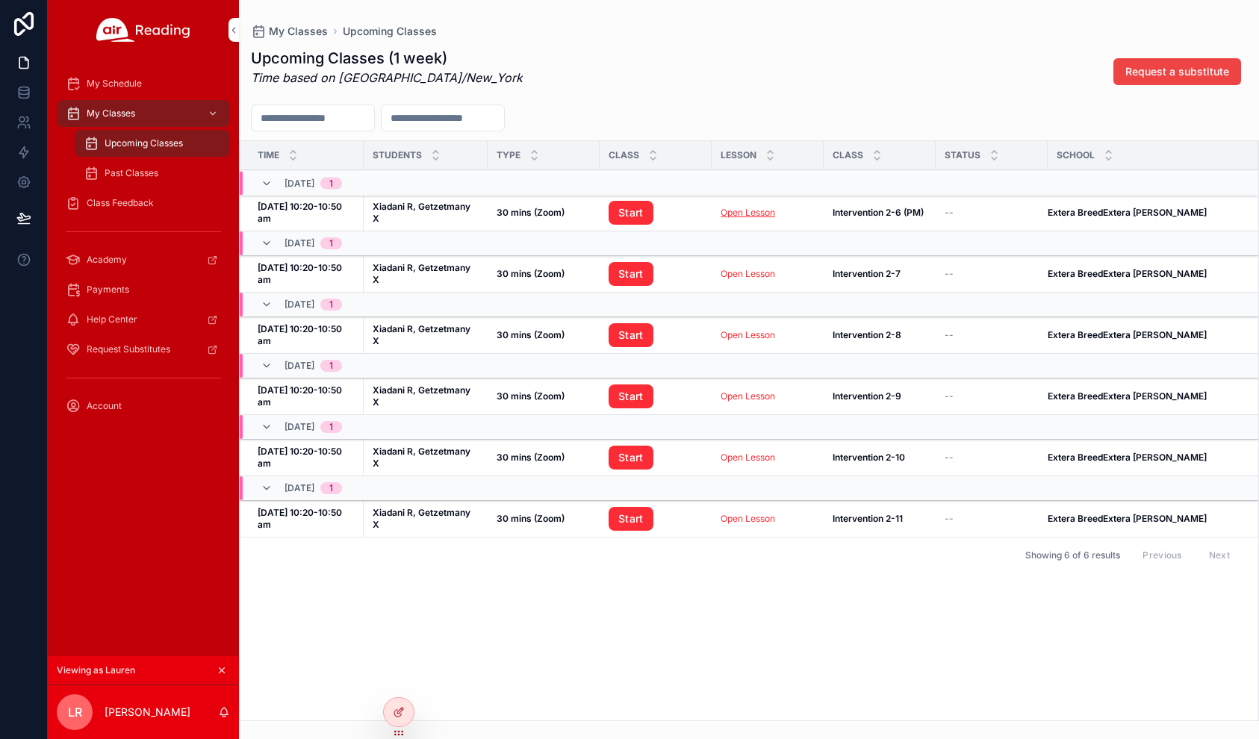  Describe the element at coordinates (143, 84) in the screenshot. I see `a: My Schedule` at that location.